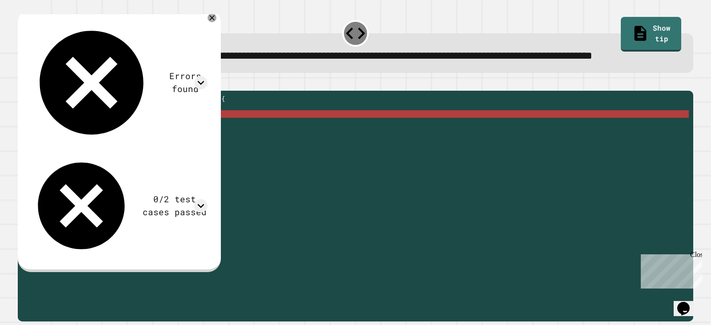  What do you see at coordinates (32, 30) in the screenshot?
I see `div: Chat with us now!Close` at bounding box center [32, 30].